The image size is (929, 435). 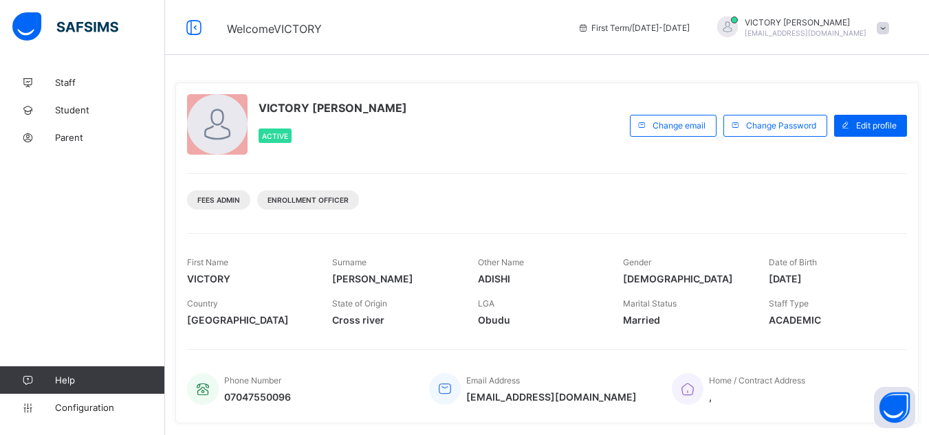 What do you see at coordinates (685, 320) in the screenshot?
I see `span: Married` at bounding box center [685, 320].